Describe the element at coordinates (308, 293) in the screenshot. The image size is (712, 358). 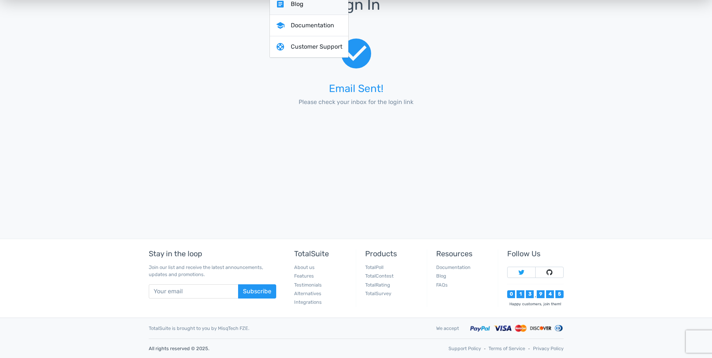
I see `a: Alternatives` at that location.